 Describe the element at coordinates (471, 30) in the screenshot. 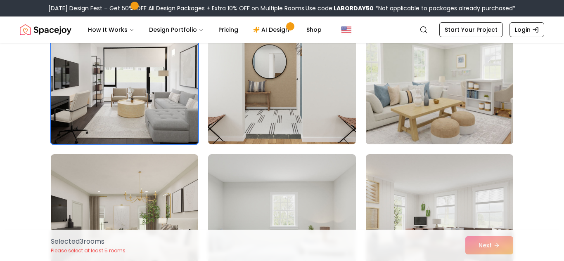

I see `a: Start Your Project` at that location.